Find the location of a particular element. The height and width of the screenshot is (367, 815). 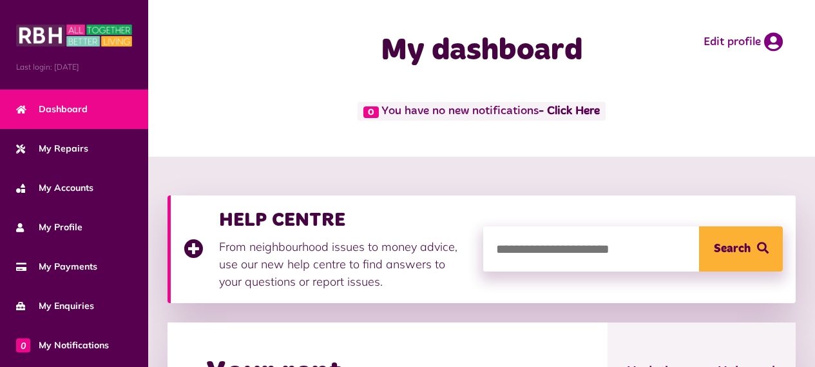

span: Search is located at coordinates (732, 249).